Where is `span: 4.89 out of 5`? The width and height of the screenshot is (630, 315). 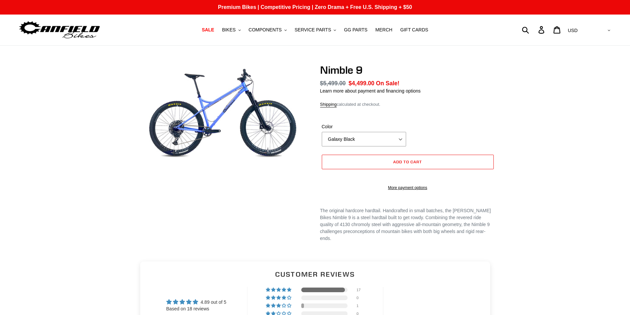
span: 4.89 out of 5 is located at coordinates (213, 302).